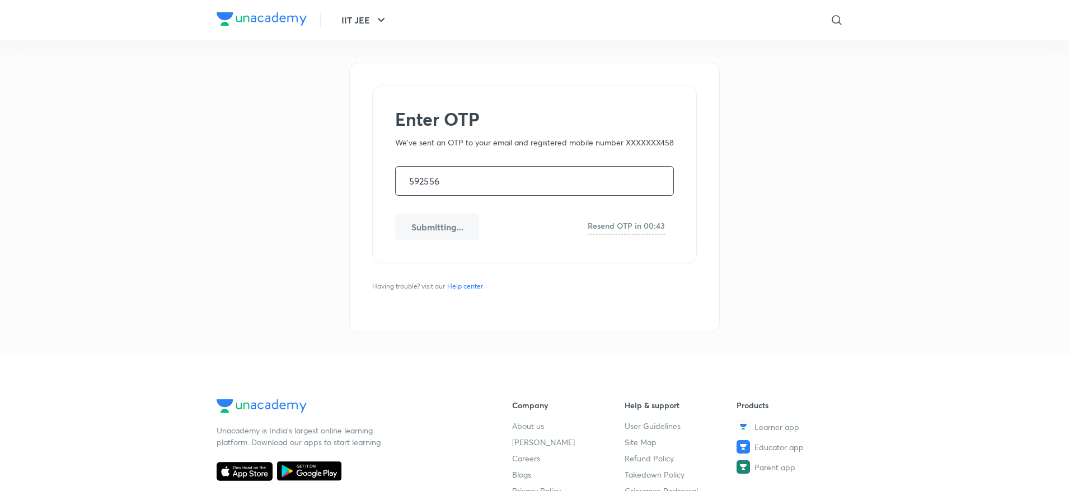 This screenshot has width=1069, height=491. What do you see at coordinates (526, 458) in the screenshot?
I see `span: Careers` at bounding box center [526, 458].